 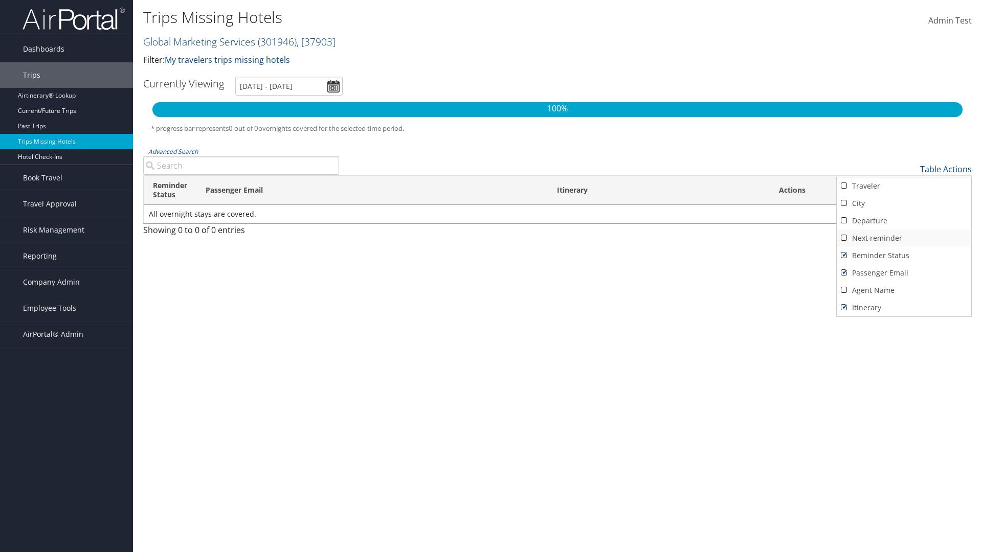 I want to click on img: airportal-logo.png, so click(x=74, y=18).